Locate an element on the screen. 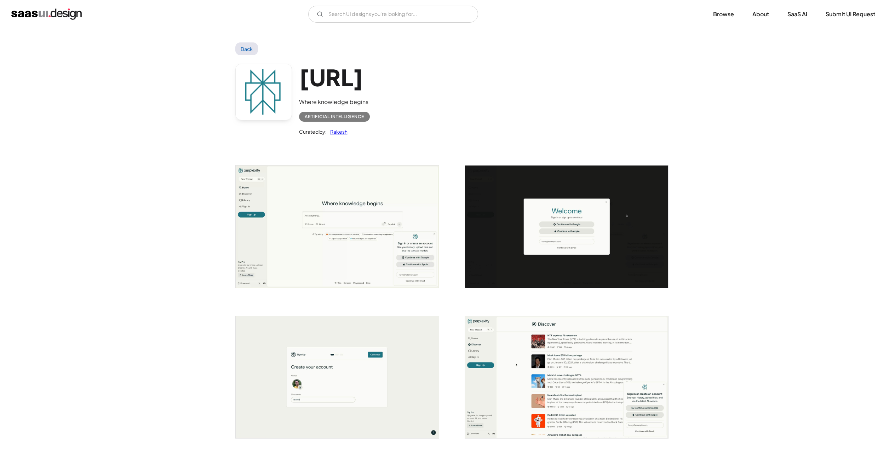 This screenshot has height=452, width=895. img: 65b9d3bdf19451c686cb9749_perplexity%20home%20page.jpg is located at coordinates (337, 226).